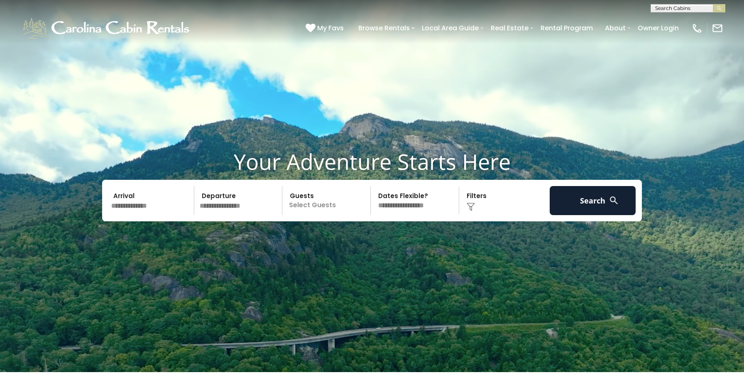 The image size is (744, 375). I want to click on span: My Favs, so click(330, 28).